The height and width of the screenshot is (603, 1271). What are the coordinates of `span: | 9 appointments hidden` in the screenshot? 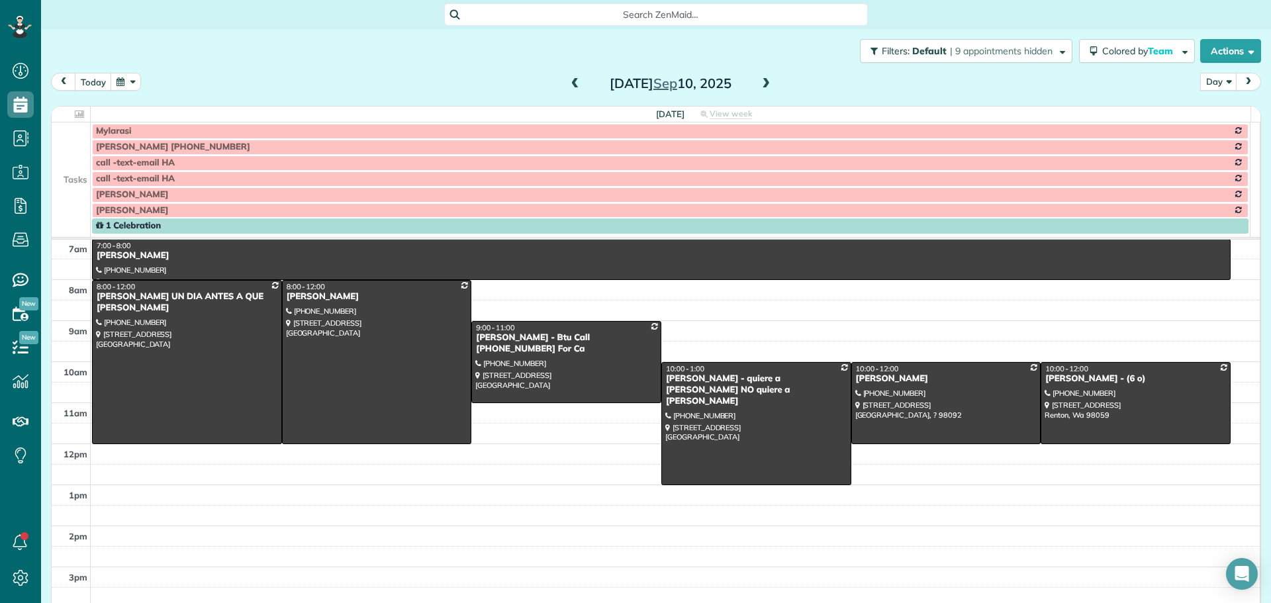 It's located at (1001, 51).